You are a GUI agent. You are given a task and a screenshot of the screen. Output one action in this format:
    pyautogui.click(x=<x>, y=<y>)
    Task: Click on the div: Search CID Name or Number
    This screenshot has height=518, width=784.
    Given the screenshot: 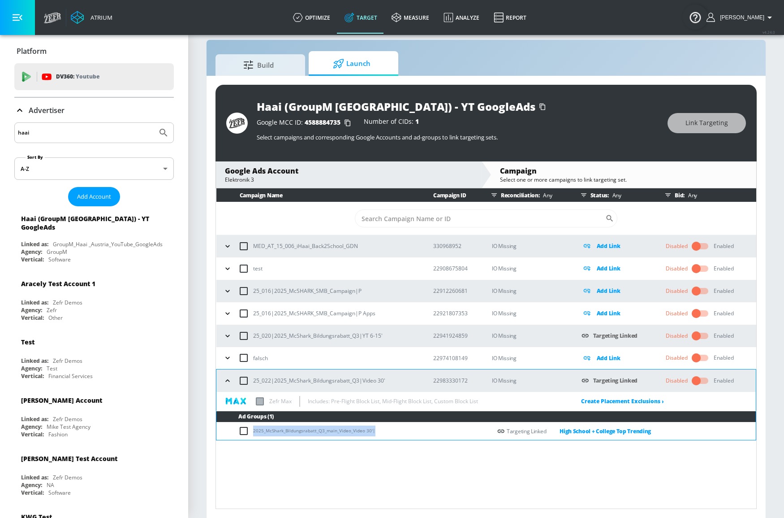 What is the action you would take?
    pyautogui.click(x=486, y=218)
    